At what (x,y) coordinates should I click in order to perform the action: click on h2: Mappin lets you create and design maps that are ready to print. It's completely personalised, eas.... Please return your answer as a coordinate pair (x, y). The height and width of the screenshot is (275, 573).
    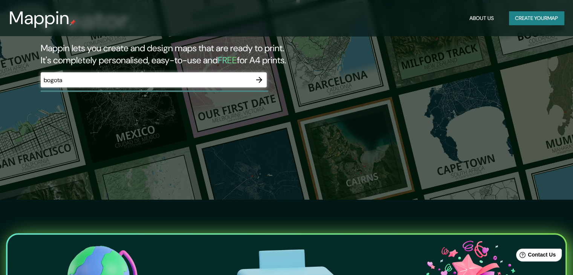
    Looking at the image, I should click on (184, 54).